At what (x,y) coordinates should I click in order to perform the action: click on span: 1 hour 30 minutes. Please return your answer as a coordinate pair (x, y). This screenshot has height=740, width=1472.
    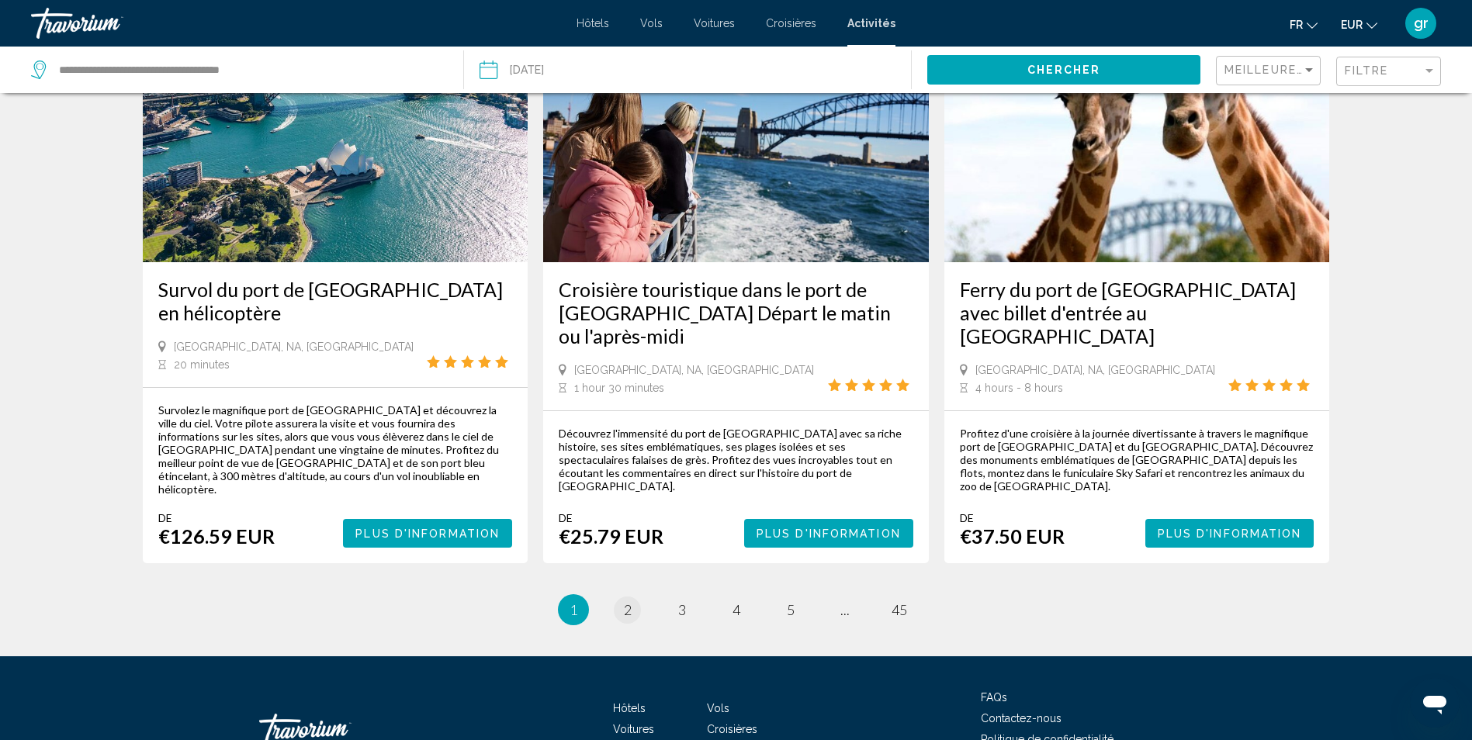
    Looking at the image, I should click on (619, 388).